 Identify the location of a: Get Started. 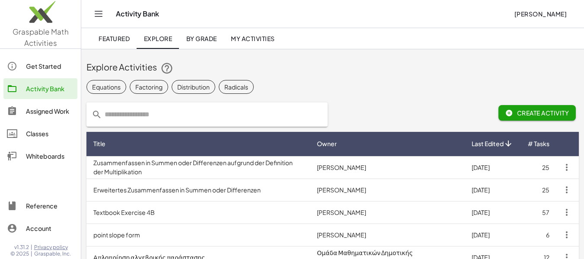
(40, 66).